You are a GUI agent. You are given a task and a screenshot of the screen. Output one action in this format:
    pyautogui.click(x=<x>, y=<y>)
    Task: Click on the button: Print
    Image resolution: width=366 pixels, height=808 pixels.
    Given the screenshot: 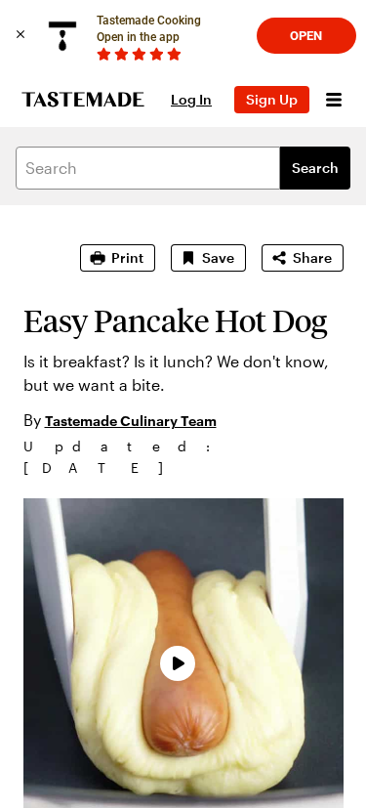 What is the action you would take?
    pyautogui.click(x=117, y=258)
    